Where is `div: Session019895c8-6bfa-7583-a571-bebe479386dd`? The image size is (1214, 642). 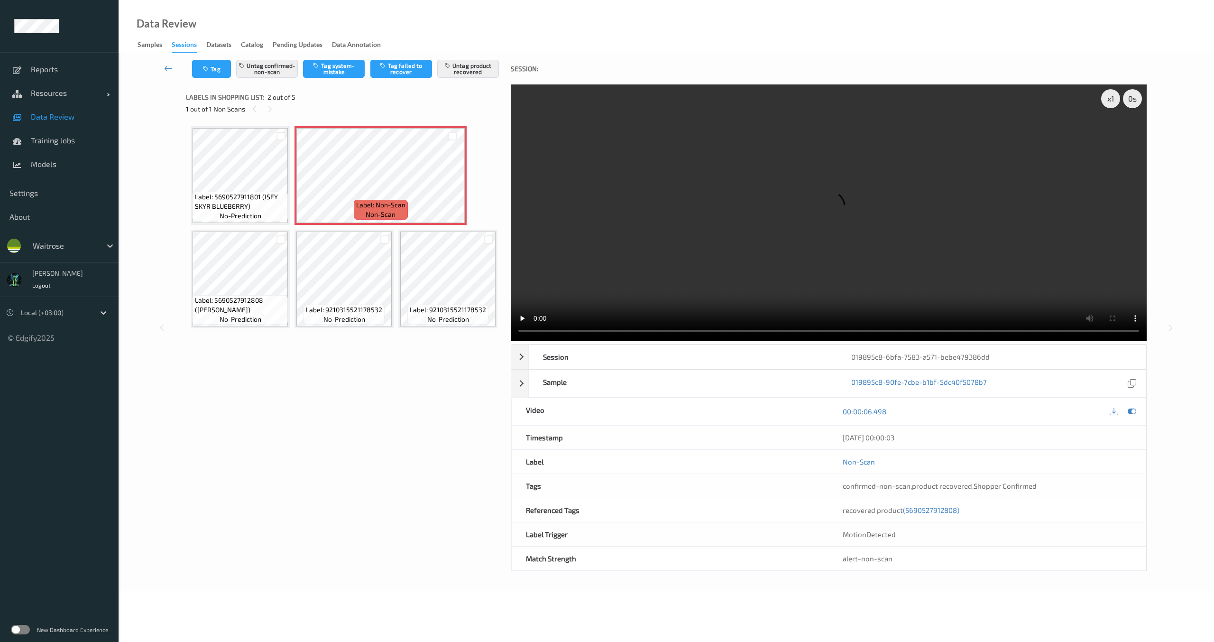
div: Session019895c8-6bfa-7583-a571-bebe479386dd is located at coordinates (829, 357).